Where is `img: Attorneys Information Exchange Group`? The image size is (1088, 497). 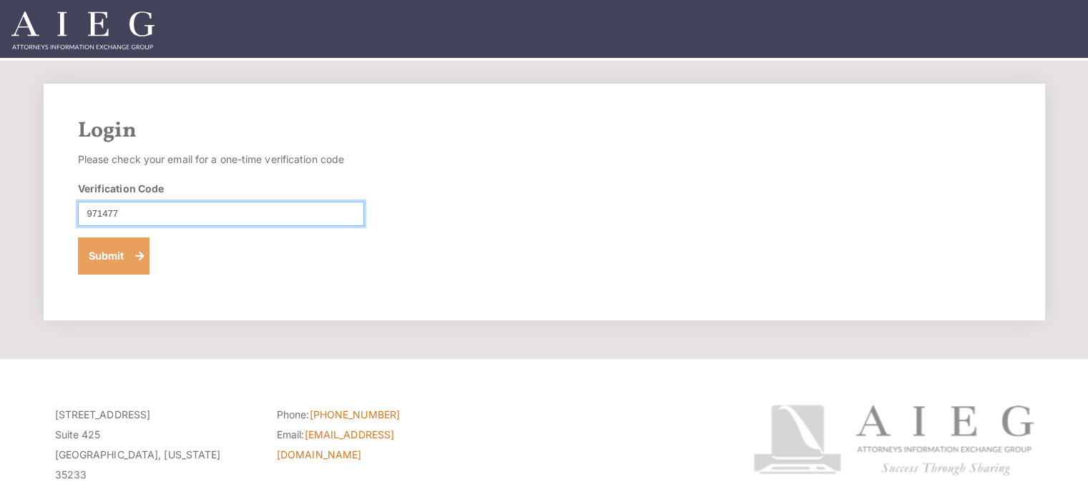 img: Attorneys Information Exchange Group is located at coordinates (83, 30).